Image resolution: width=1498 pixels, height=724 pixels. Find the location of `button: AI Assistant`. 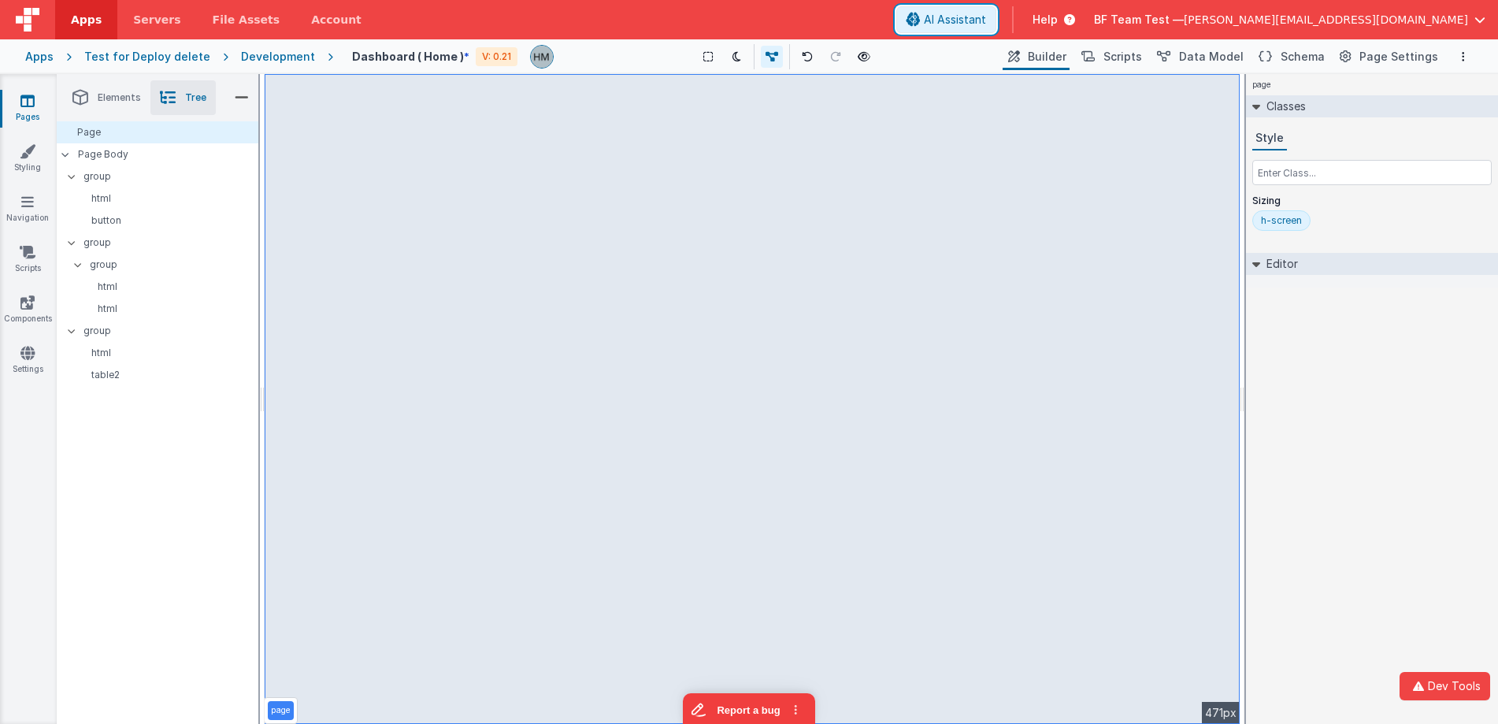

button: AI Assistant is located at coordinates (946, 20).